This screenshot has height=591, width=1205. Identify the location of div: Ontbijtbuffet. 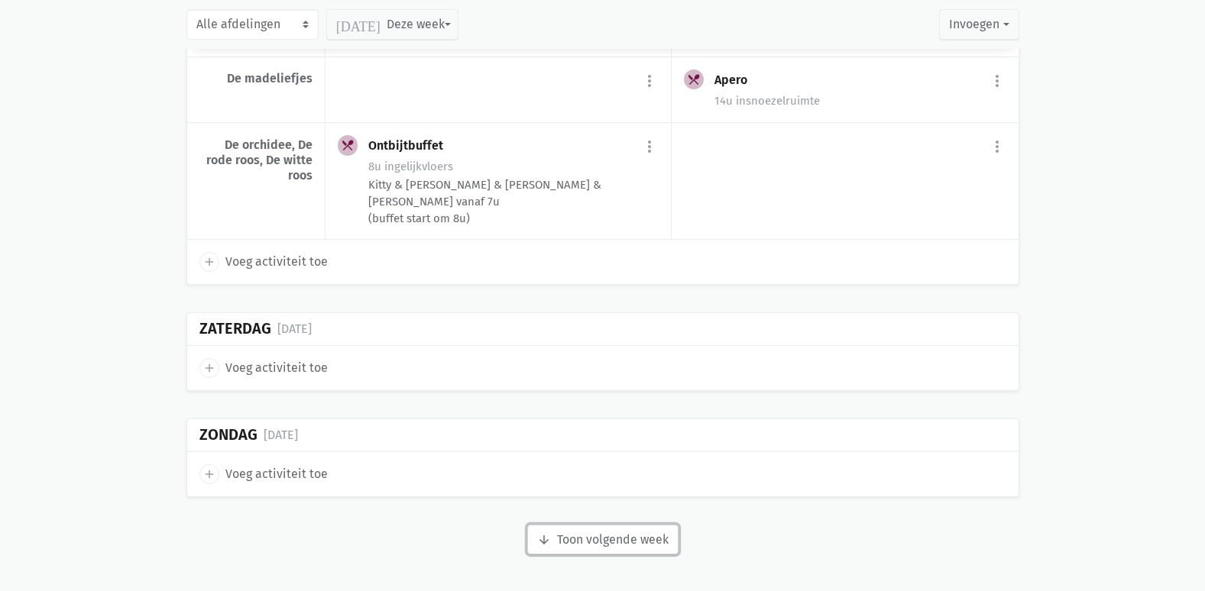
(412, 146).